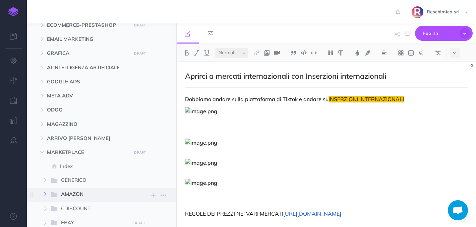  What do you see at coordinates (421, 53) in the screenshot?
I see `img: Callout dropdown menu button` at bounding box center [421, 53].